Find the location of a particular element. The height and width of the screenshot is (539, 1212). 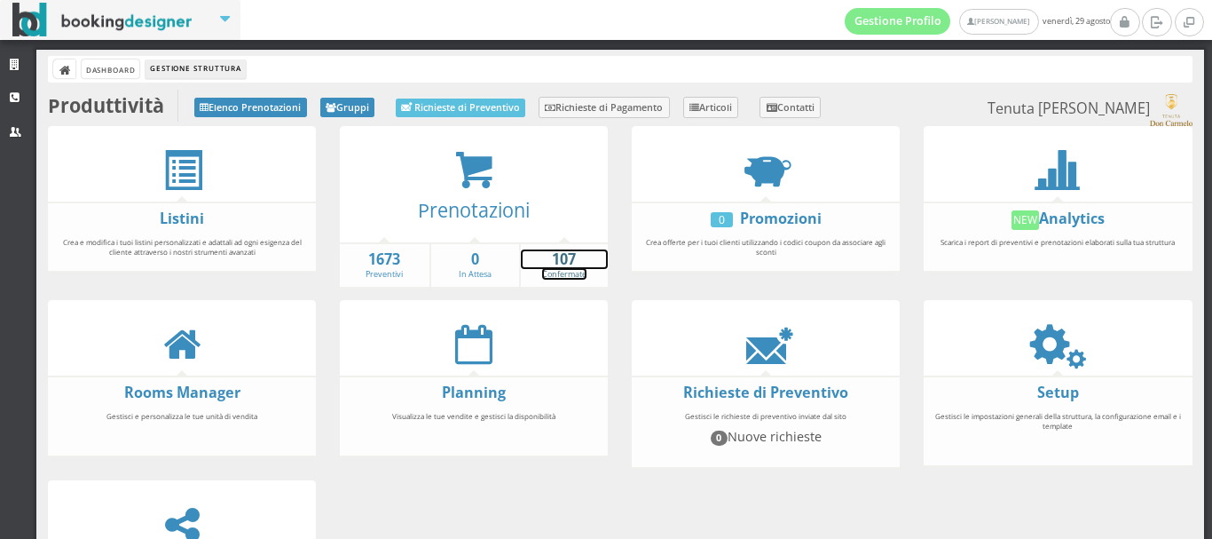

img: c17ce5f8a98d11e9805da647fc135771.png is located at coordinates (1171, 110).